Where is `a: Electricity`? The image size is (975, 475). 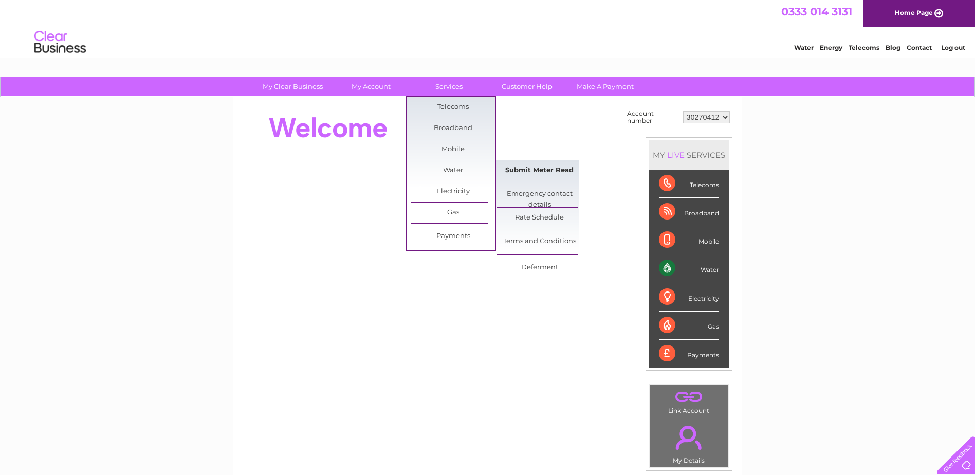
a: Electricity is located at coordinates (453, 192).